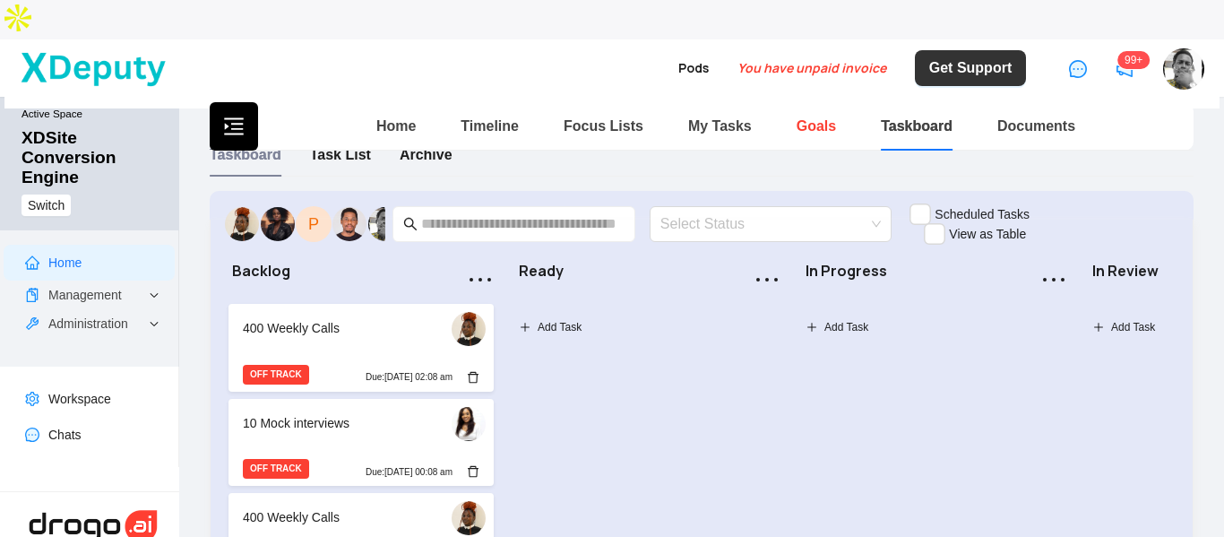  What do you see at coordinates (46, 205) in the screenshot?
I see `button: Switch` at bounding box center [46, 205].